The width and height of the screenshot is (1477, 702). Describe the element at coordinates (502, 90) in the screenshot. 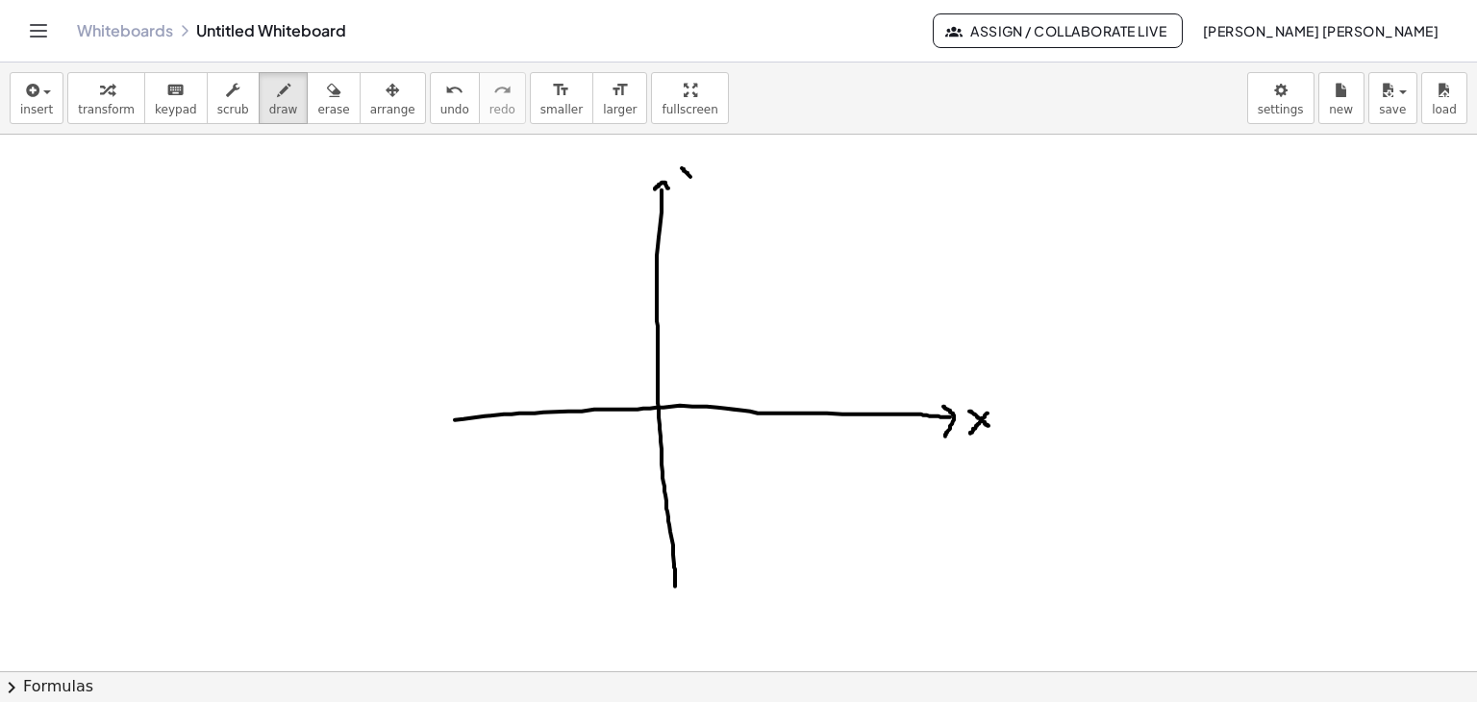

I see `i: redo` at that location.